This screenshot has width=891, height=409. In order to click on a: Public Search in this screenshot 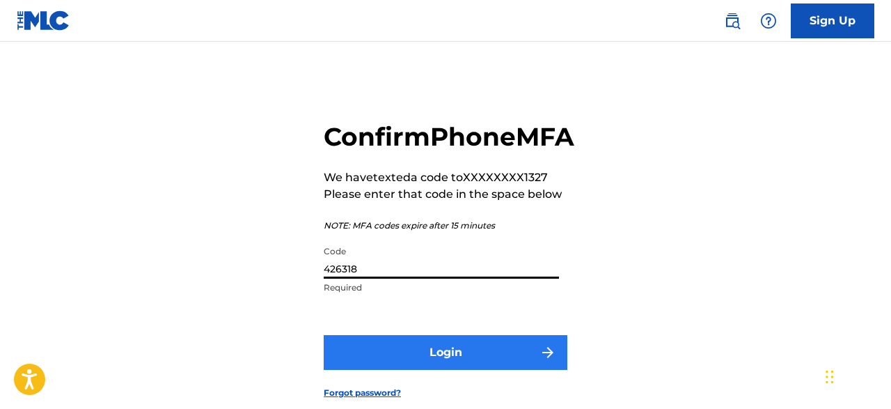, I will do `click(733, 21)`.